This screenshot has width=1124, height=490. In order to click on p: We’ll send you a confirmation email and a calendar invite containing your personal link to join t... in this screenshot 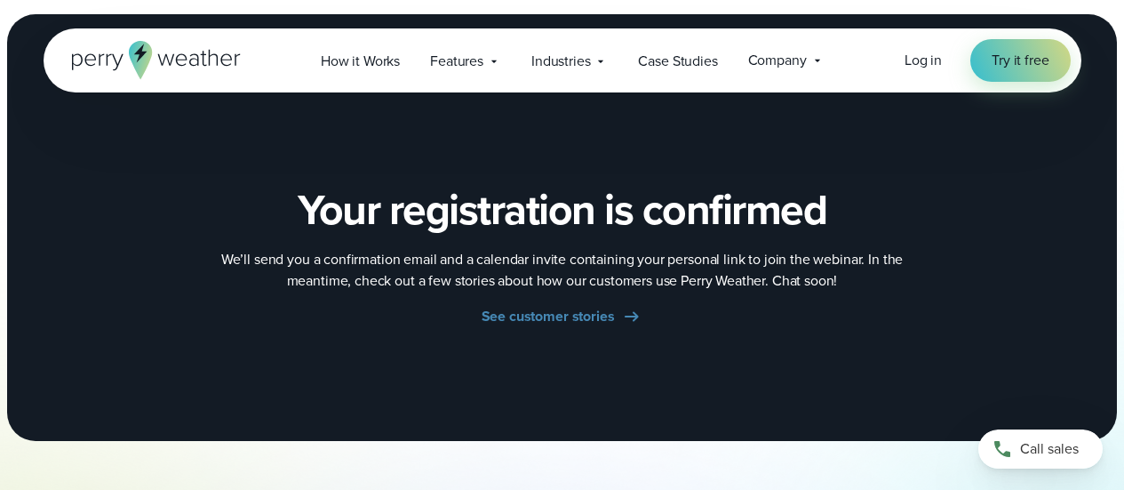, I will do `click(563, 270)`.